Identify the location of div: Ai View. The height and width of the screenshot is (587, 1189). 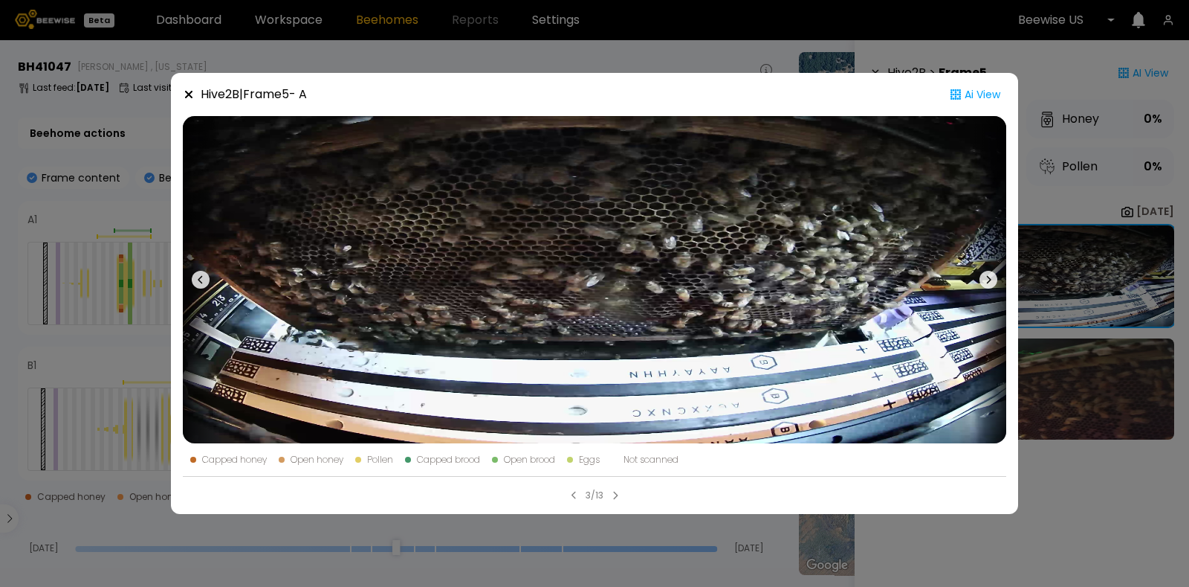
(975, 94).